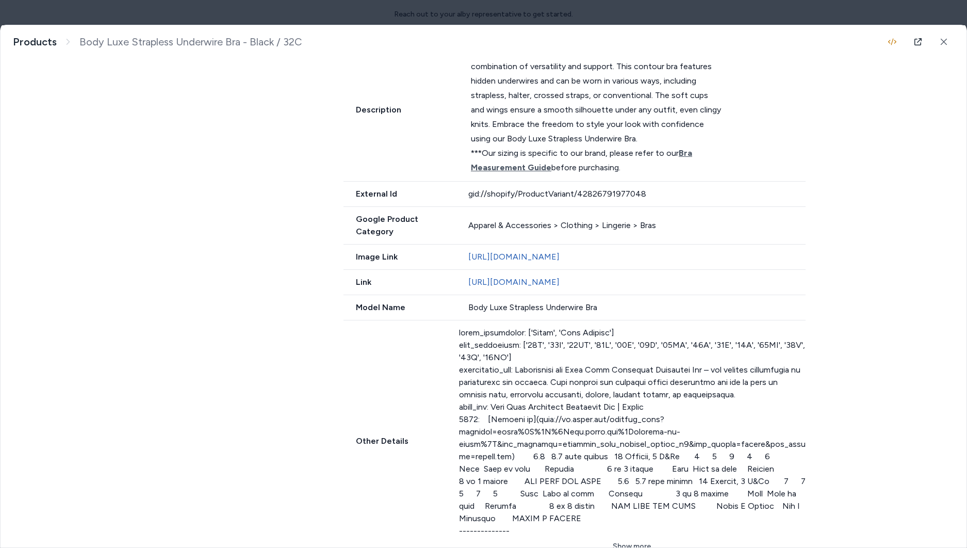 The image size is (967, 548). I want to click on span: Bra Measurement Guide, so click(581, 160).